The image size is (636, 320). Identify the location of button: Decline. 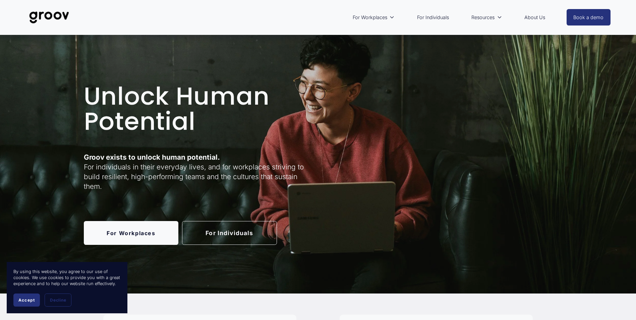
(58, 300).